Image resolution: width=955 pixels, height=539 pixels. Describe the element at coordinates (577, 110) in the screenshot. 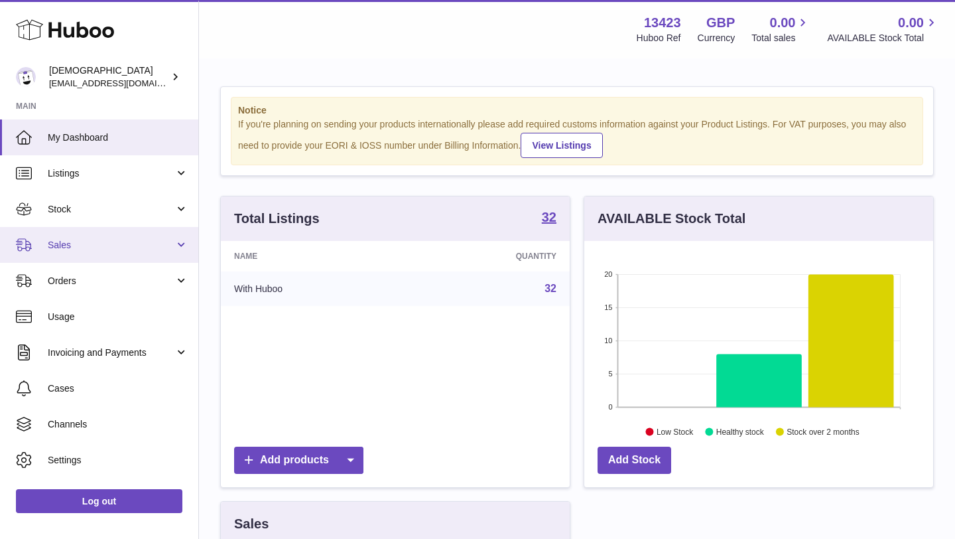

I see `strong: Notice` at that location.